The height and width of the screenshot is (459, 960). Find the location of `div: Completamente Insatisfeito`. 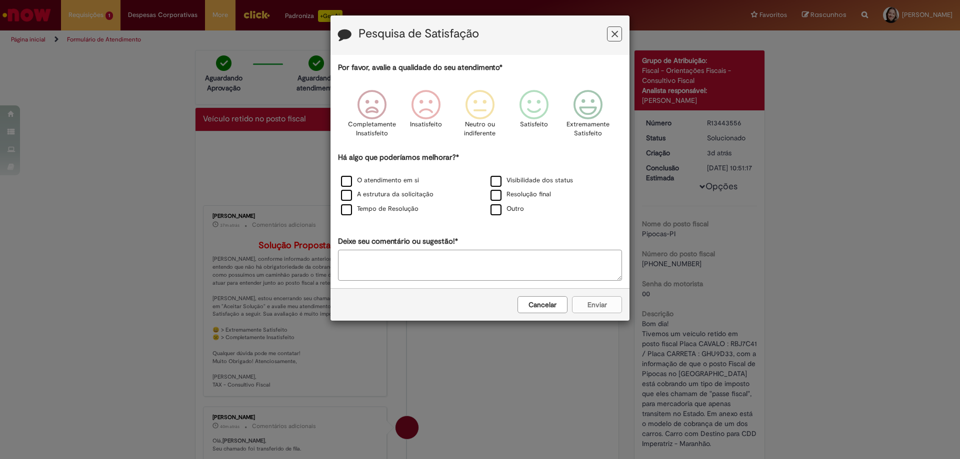

div: Completamente Insatisfeito is located at coordinates (371, 116).